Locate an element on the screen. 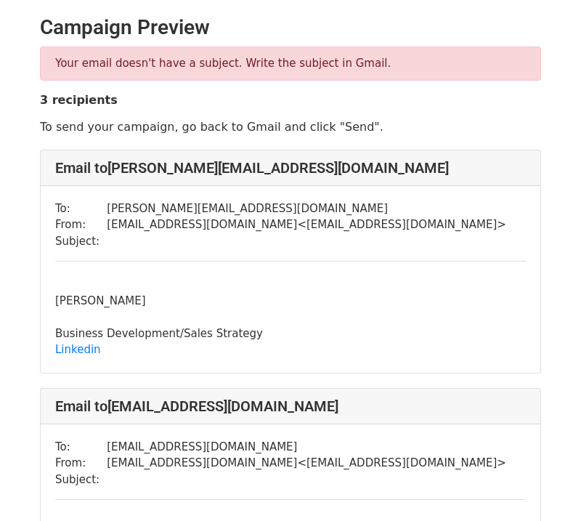 This screenshot has height=521, width=581. h2: Campaign Preview is located at coordinates (291, 28).